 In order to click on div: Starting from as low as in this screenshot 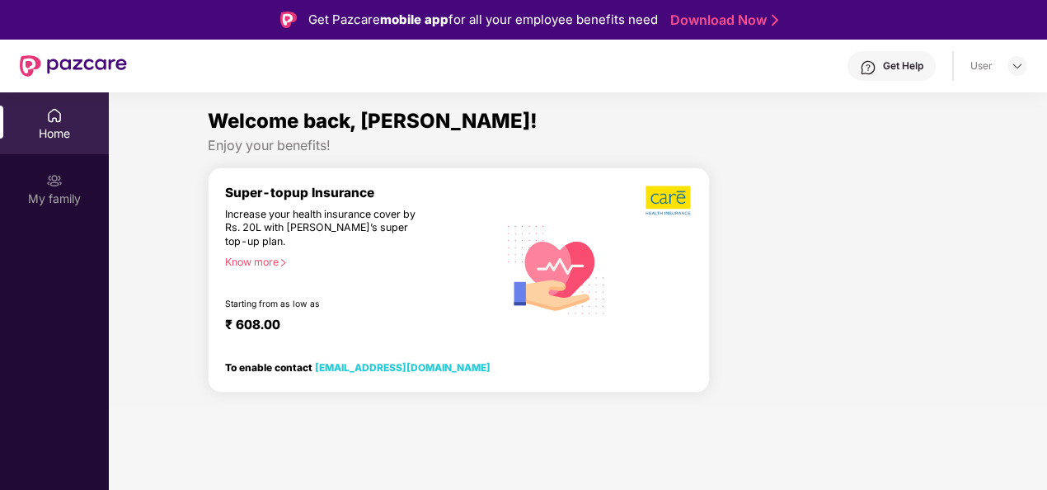, I will do `click(326, 304)`.